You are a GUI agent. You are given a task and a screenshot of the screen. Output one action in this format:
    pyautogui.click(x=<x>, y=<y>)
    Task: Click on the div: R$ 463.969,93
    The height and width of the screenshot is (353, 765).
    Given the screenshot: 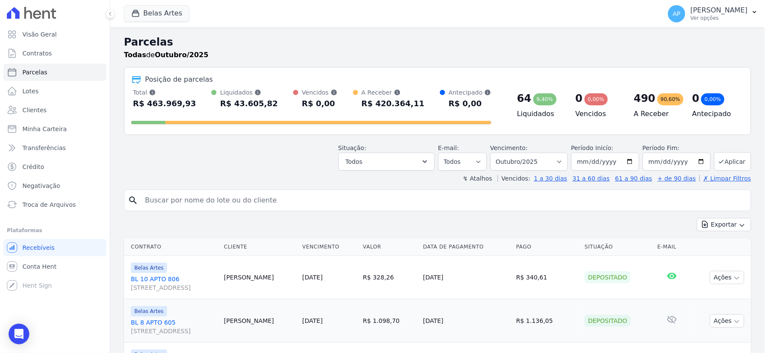 What is the action you would take?
    pyautogui.click(x=164, y=104)
    